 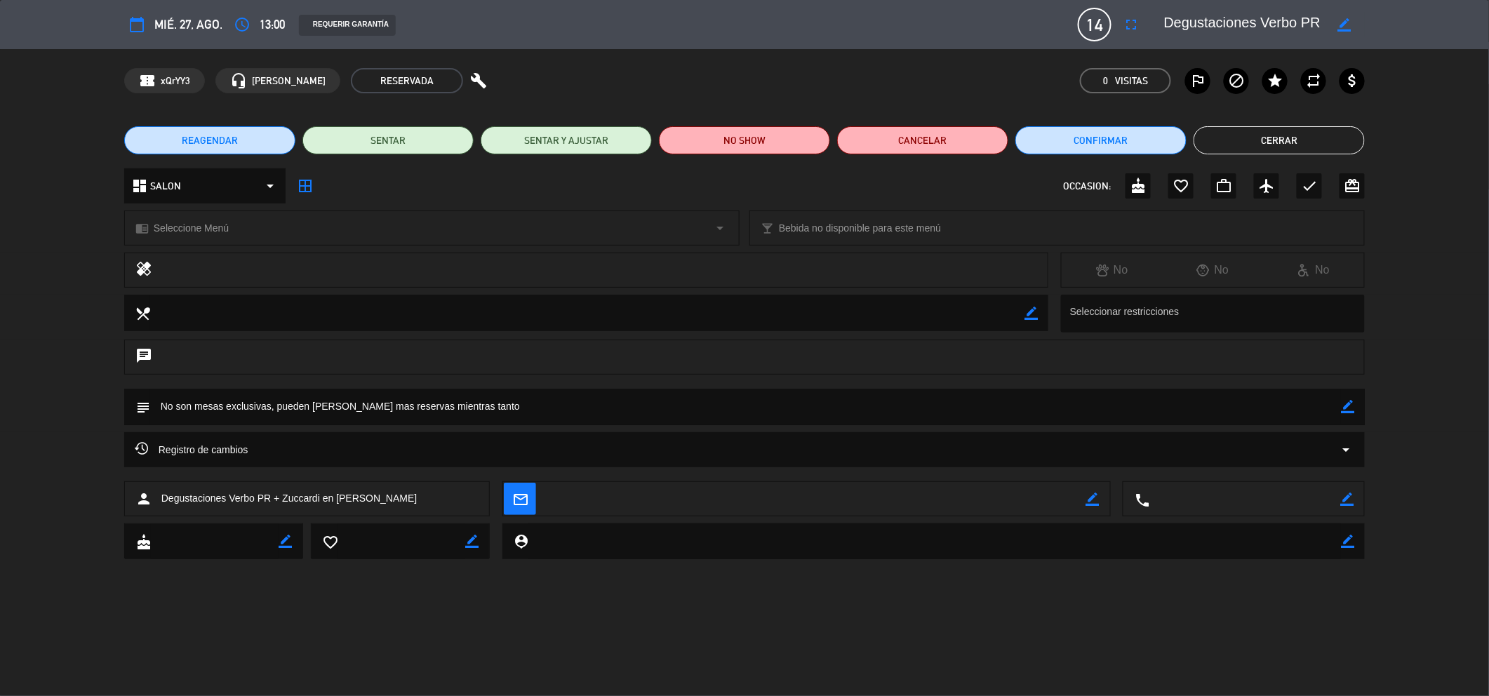 I want to click on i: local_bar, so click(x=767, y=228).